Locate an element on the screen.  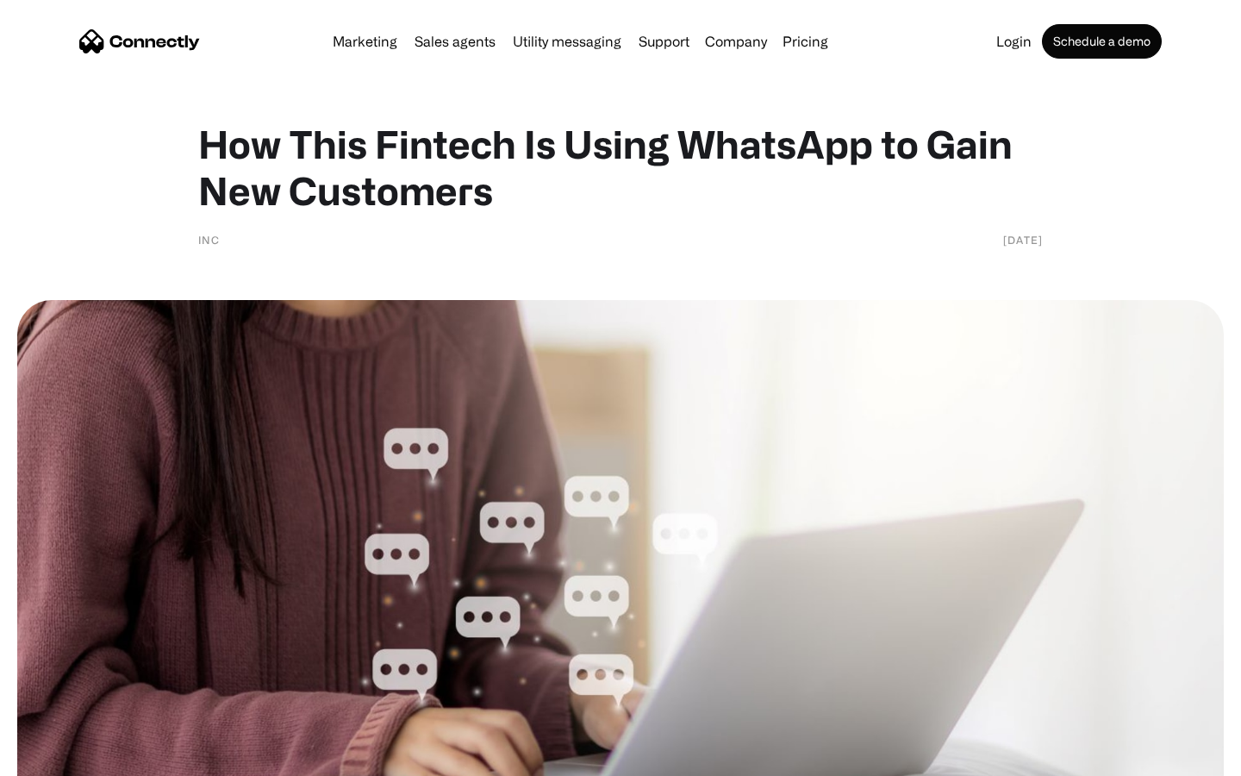
a: Sales agents is located at coordinates (455, 41).